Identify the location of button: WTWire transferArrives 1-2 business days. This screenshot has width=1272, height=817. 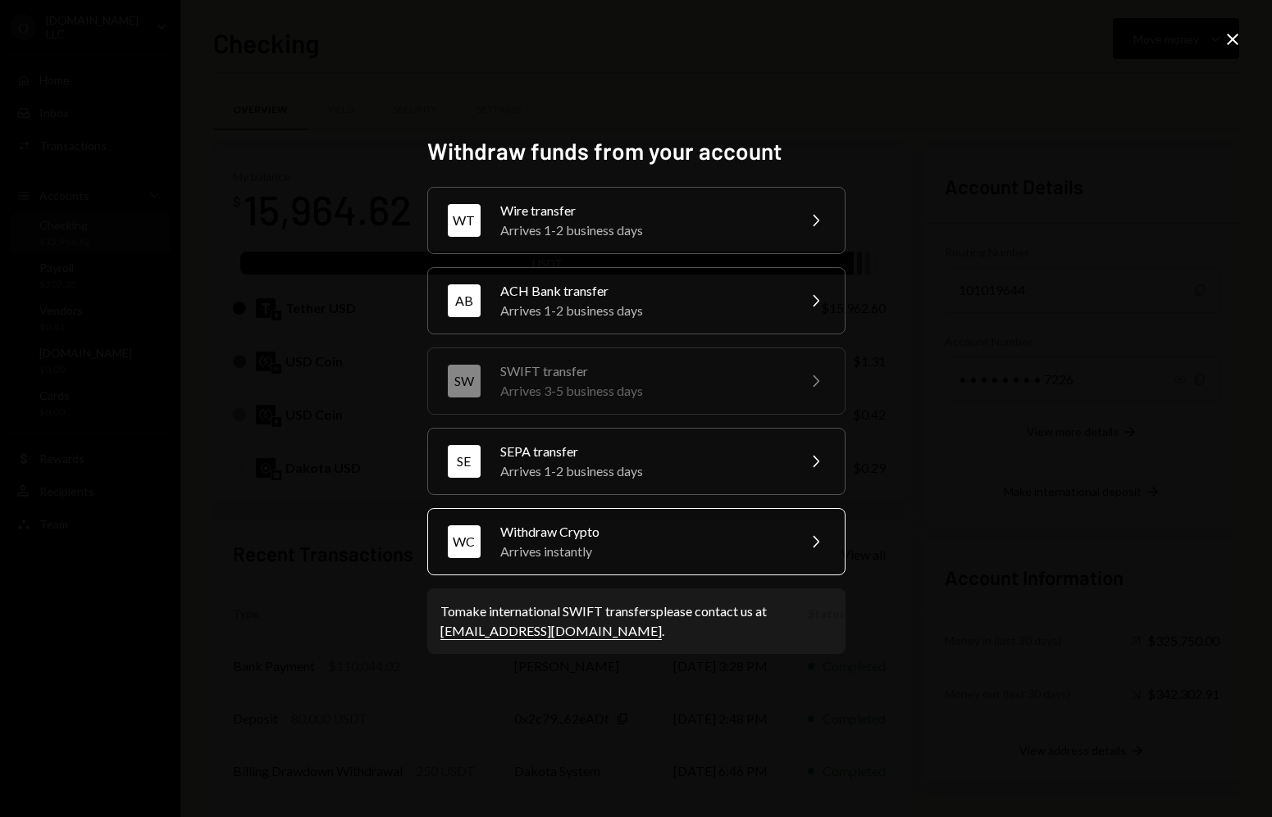
(636, 221).